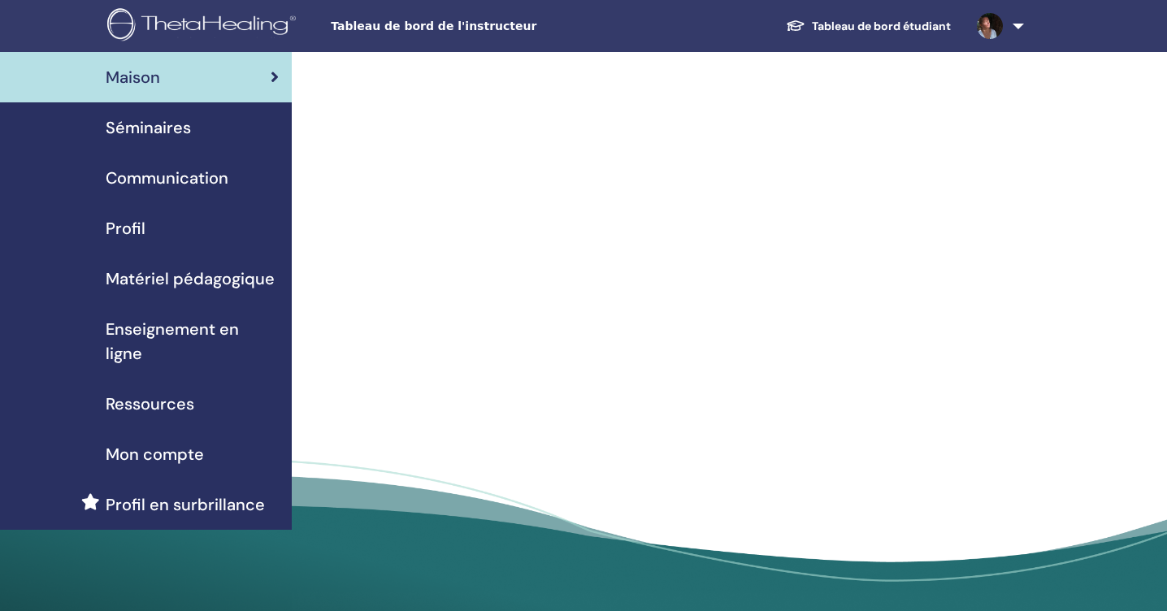  What do you see at coordinates (150, 404) in the screenshot?
I see `span: Ressources` at bounding box center [150, 404].